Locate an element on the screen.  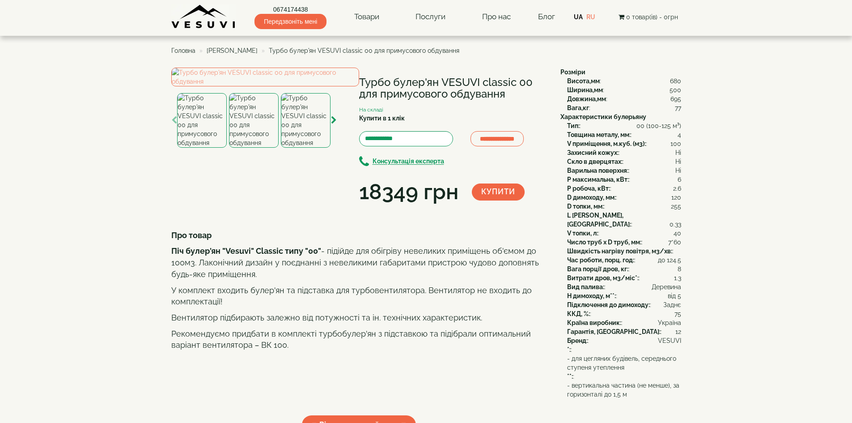
span: 40 is located at coordinates (677, 233).